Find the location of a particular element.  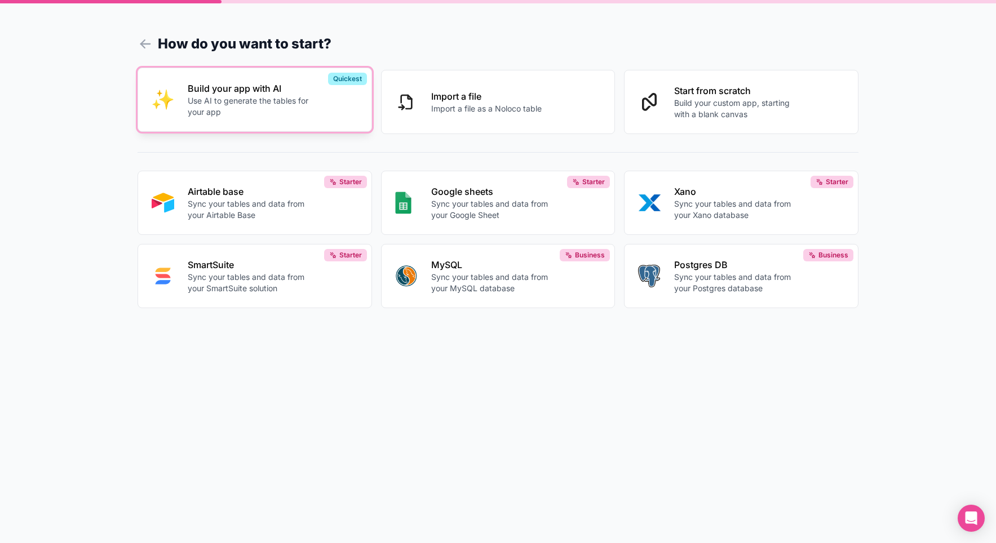

p: Build your custom app, starting with a blank canvas is located at coordinates (737, 109).